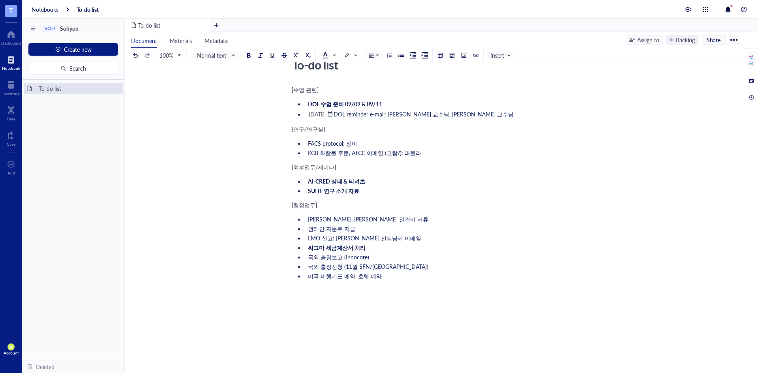 The width and height of the screenshot is (758, 373). What do you see at coordinates (11, 62) in the screenshot?
I see `a: Notebook` at bounding box center [11, 62].